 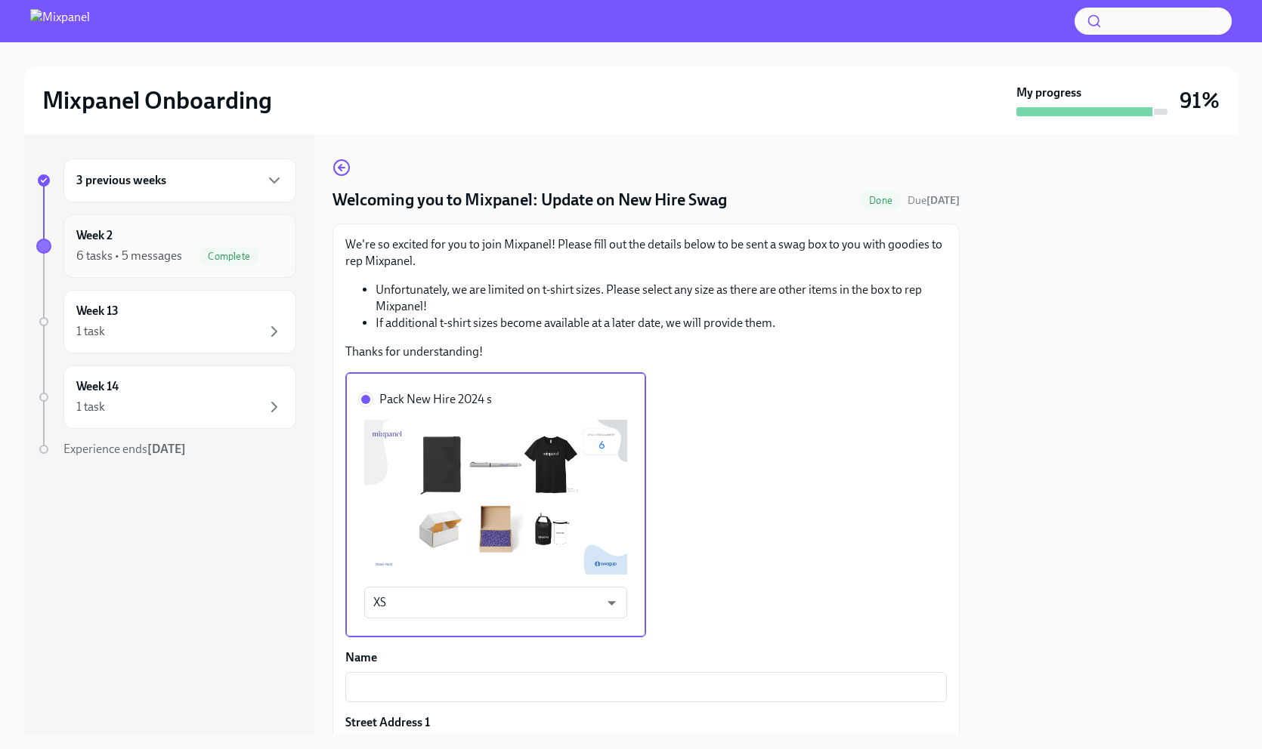 I want to click on img: Mixpanel, so click(x=60, y=21).